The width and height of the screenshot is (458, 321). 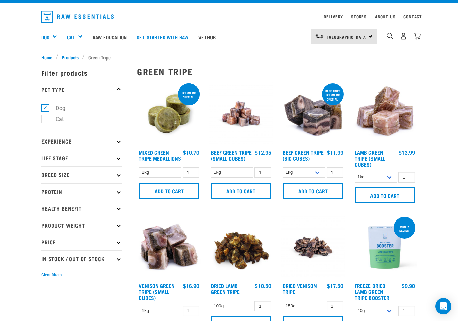 What do you see at coordinates (313, 247) in the screenshot?
I see `img: Dried Vension Tripe 1691` at bounding box center [313, 247].